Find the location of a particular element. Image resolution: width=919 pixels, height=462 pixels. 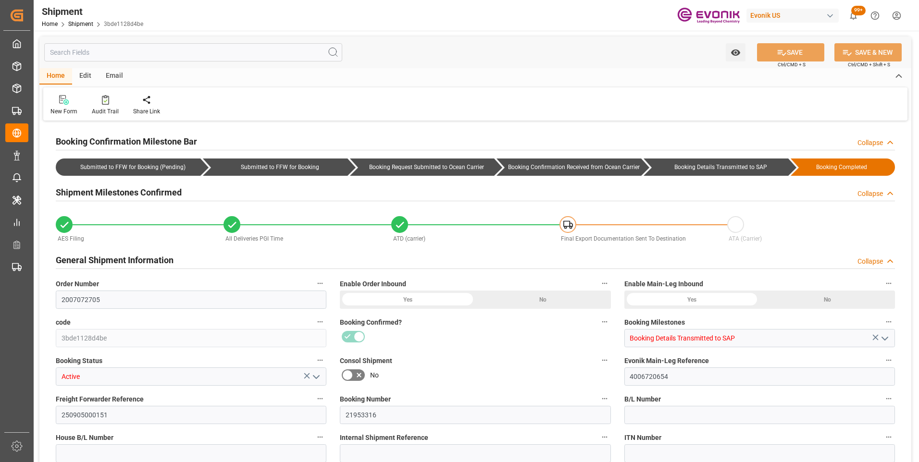

span: Booking Milestones is located at coordinates (655, 322).